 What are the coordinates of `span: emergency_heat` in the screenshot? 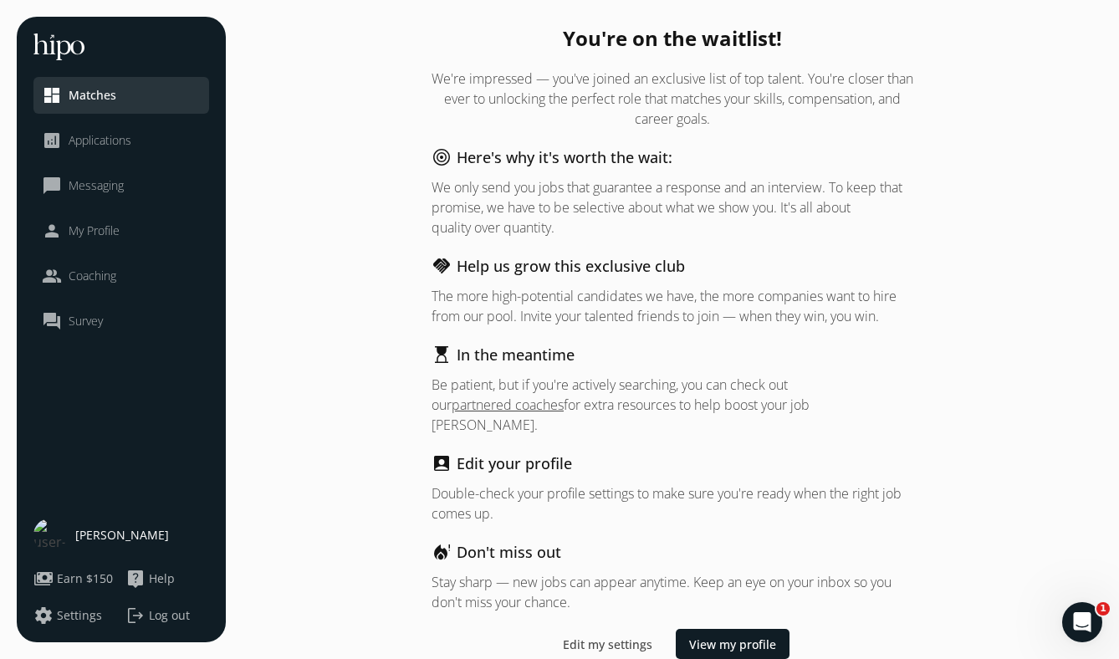 It's located at (442, 552).